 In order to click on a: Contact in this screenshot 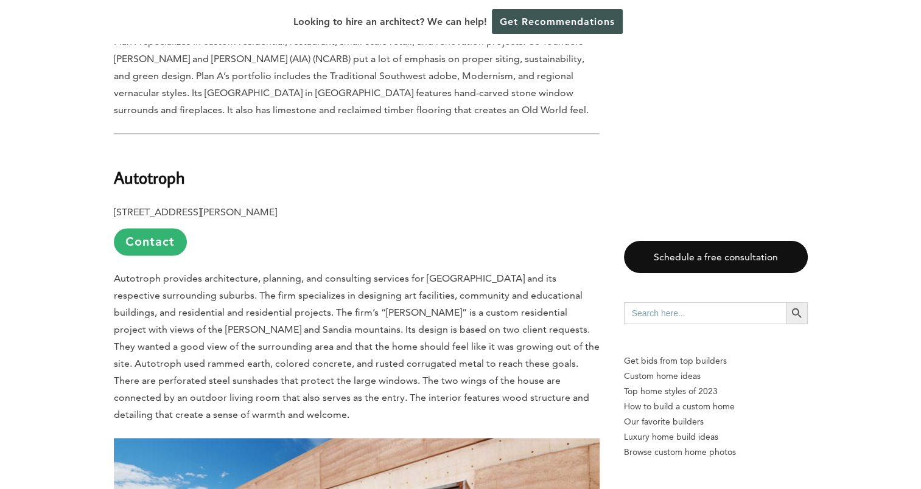, I will do `click(150, 242)`.